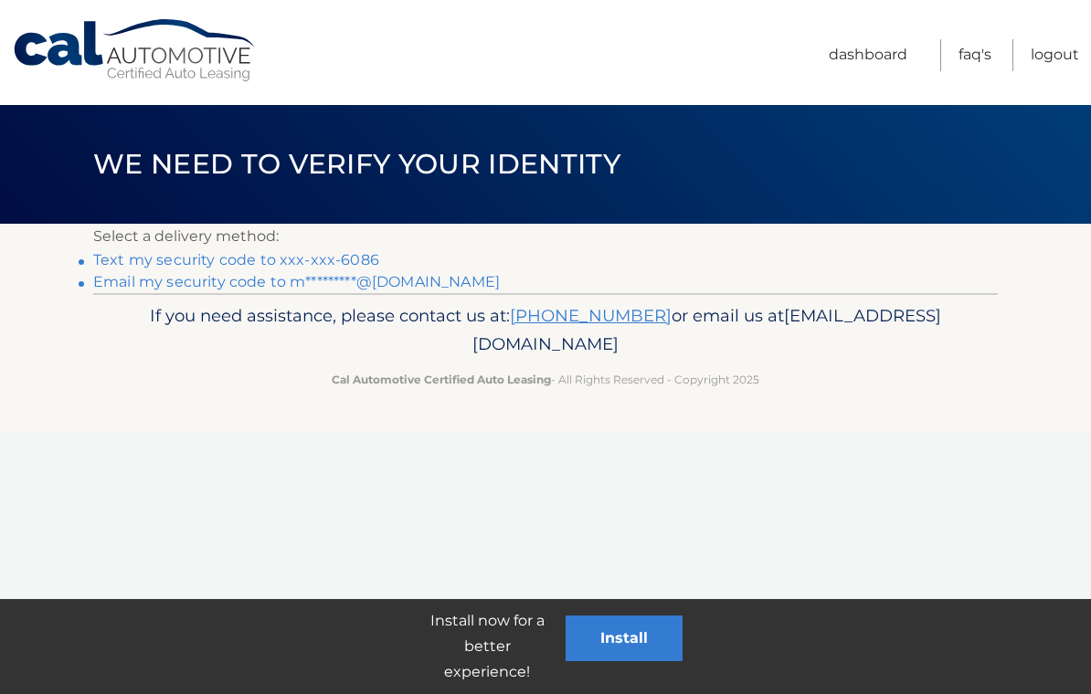 The image size is (1091, 694). What do you see at coordinates (624, 639) in the screenshot?
I see `button: Install` at bounding box center [624, 639].